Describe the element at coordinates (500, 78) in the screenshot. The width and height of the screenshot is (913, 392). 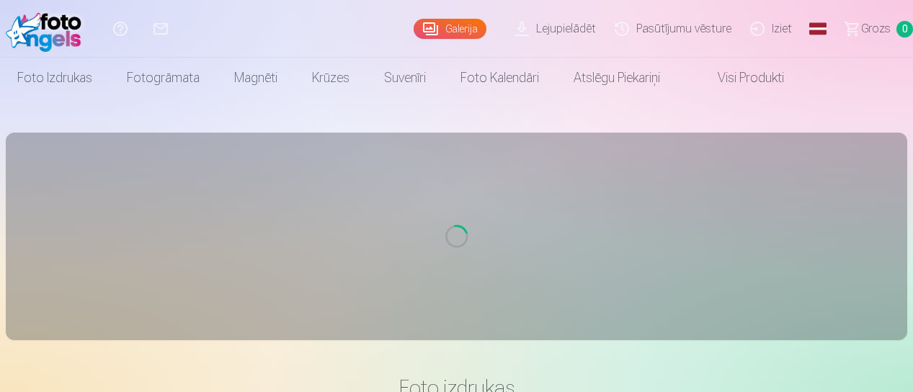
I see `a: Foto kalendāri` at that location.